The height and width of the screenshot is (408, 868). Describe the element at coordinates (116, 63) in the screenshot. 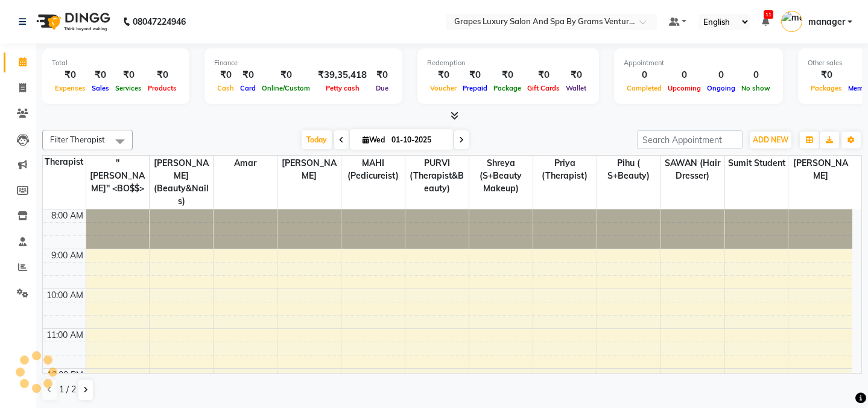

I see `div: Total` at that location.